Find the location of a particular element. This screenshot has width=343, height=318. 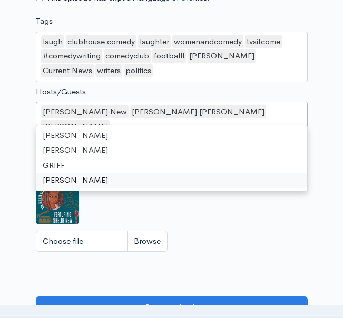

div: clubhouse comedy is located at coordinates (101, 42).